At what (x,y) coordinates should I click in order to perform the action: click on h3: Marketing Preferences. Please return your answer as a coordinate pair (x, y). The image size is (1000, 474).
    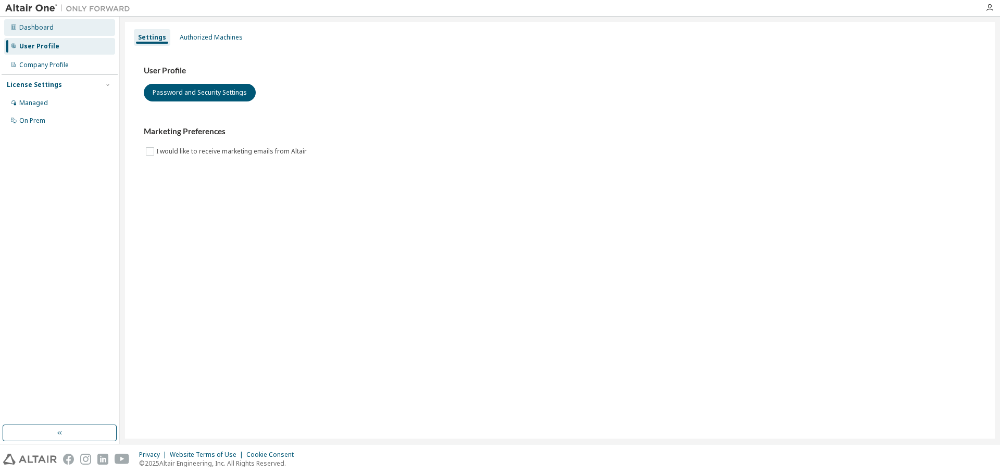
    Looking at the image, I should click on (560, 132).